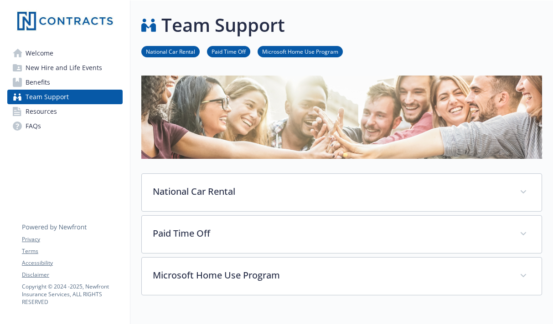 This screenshot has height=324, width=553. Describe the element at coordinates (33, 126) in the screenshot. I see `span: FAQs` at that location.